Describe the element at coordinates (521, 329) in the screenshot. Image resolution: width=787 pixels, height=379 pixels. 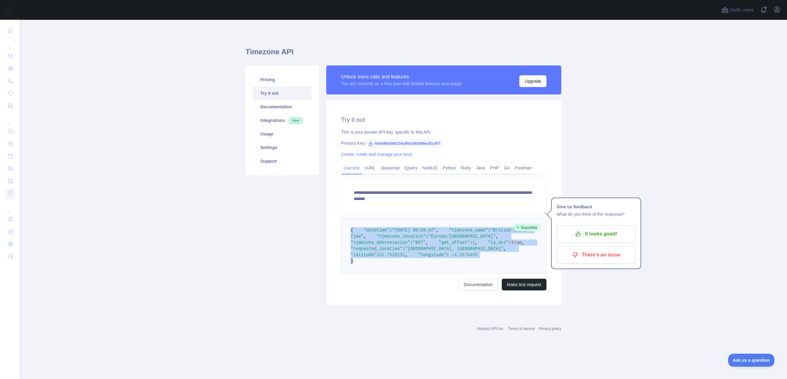
I see `a: Terms of service` at that location.